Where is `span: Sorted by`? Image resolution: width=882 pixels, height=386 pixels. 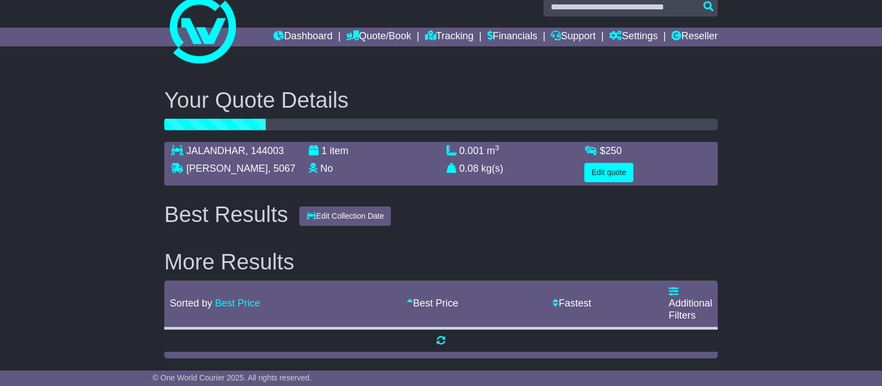
span: Sorted by is located at coordinates (191, 303).